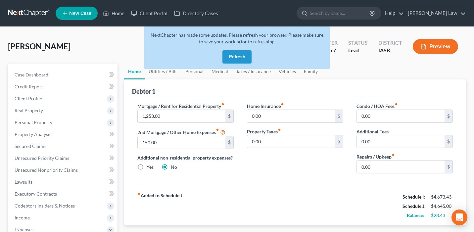 The image size is (474, 232). I want to click on label: Condo / HOA Fees, so click(377, 106).